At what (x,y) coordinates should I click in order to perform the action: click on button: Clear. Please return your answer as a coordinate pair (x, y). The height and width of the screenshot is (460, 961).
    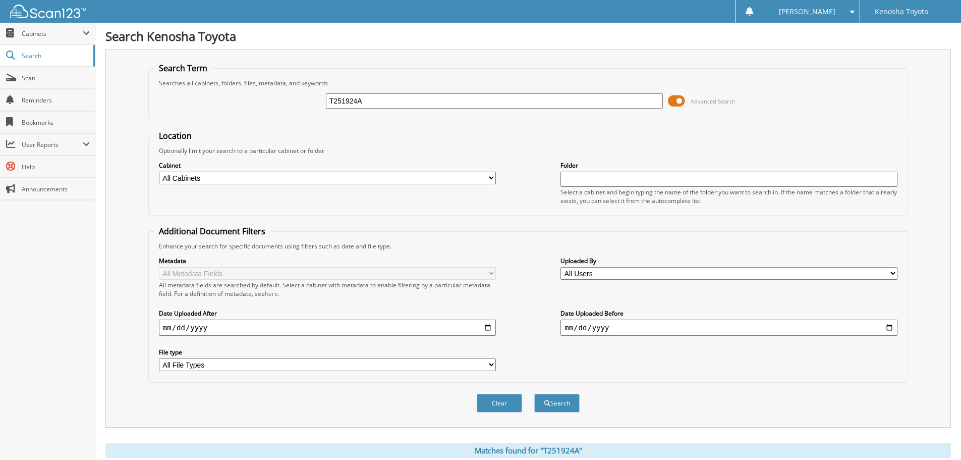
    Looking at the image, I should click on (500, 403).